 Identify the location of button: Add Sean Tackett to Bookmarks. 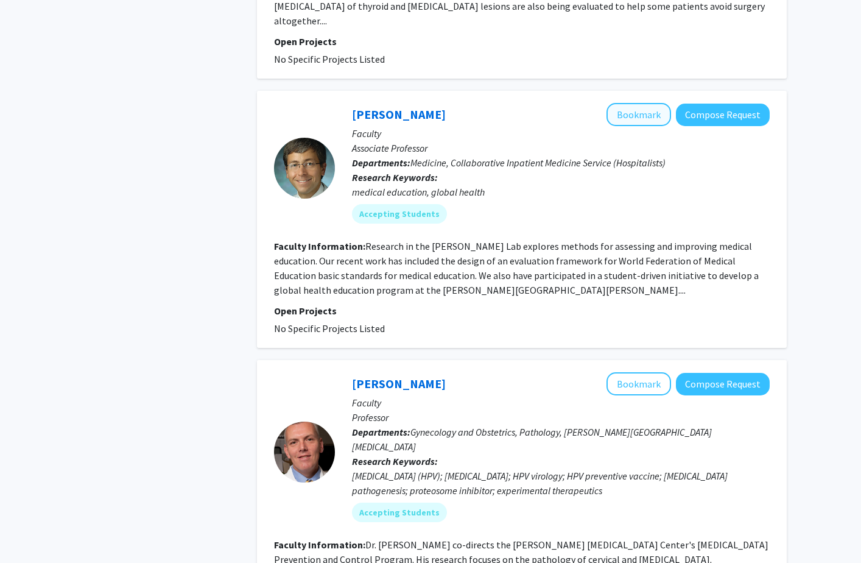
(639, 115).